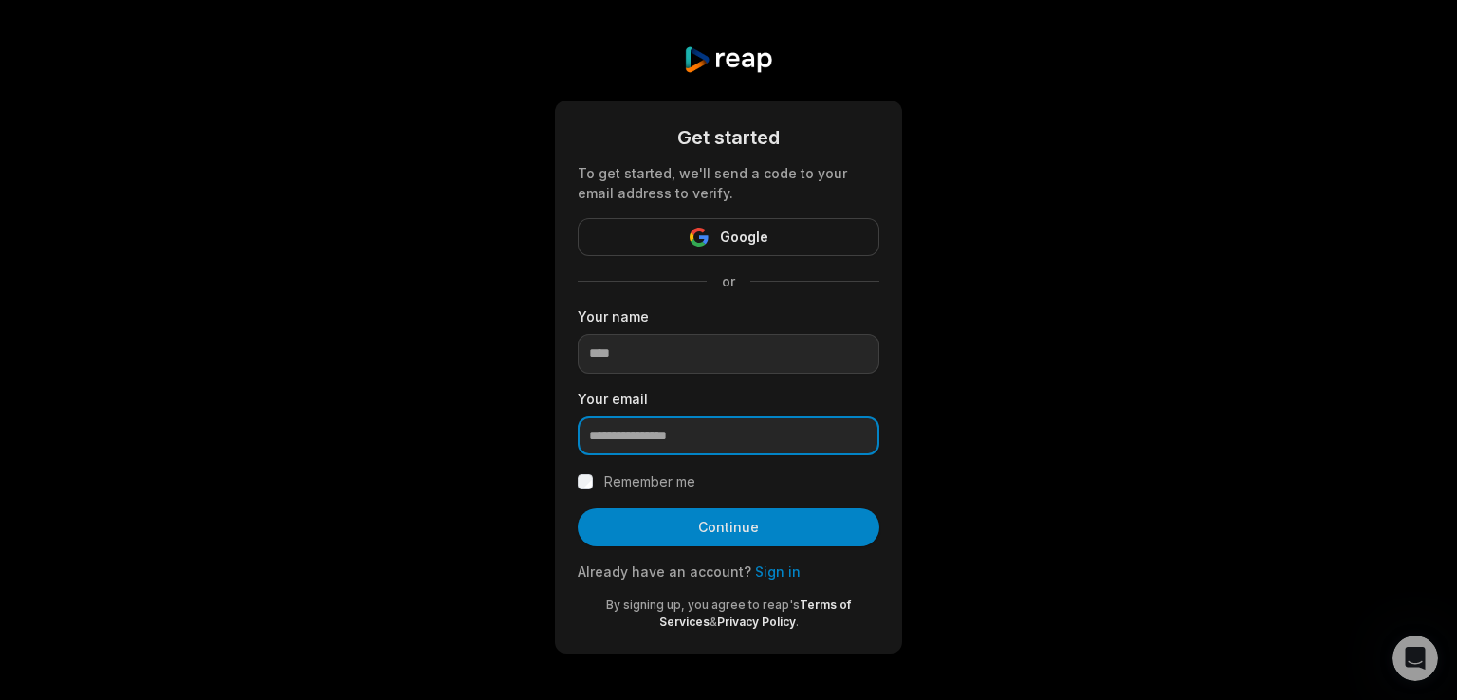  I want to click on label: Remember me, so click(650, 482).